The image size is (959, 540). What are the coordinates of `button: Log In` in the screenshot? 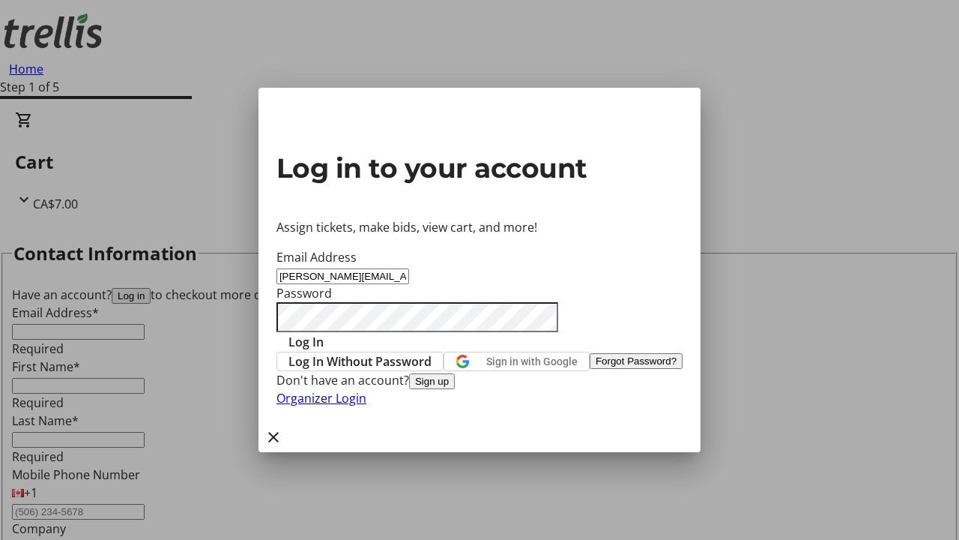 It's located at (306, 342).